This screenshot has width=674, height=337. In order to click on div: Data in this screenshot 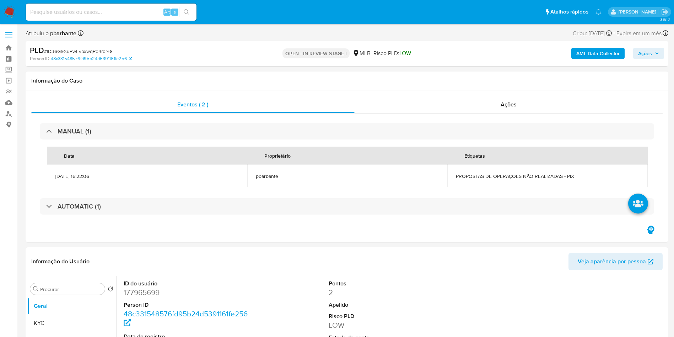, I will do `click(69, 155)`.